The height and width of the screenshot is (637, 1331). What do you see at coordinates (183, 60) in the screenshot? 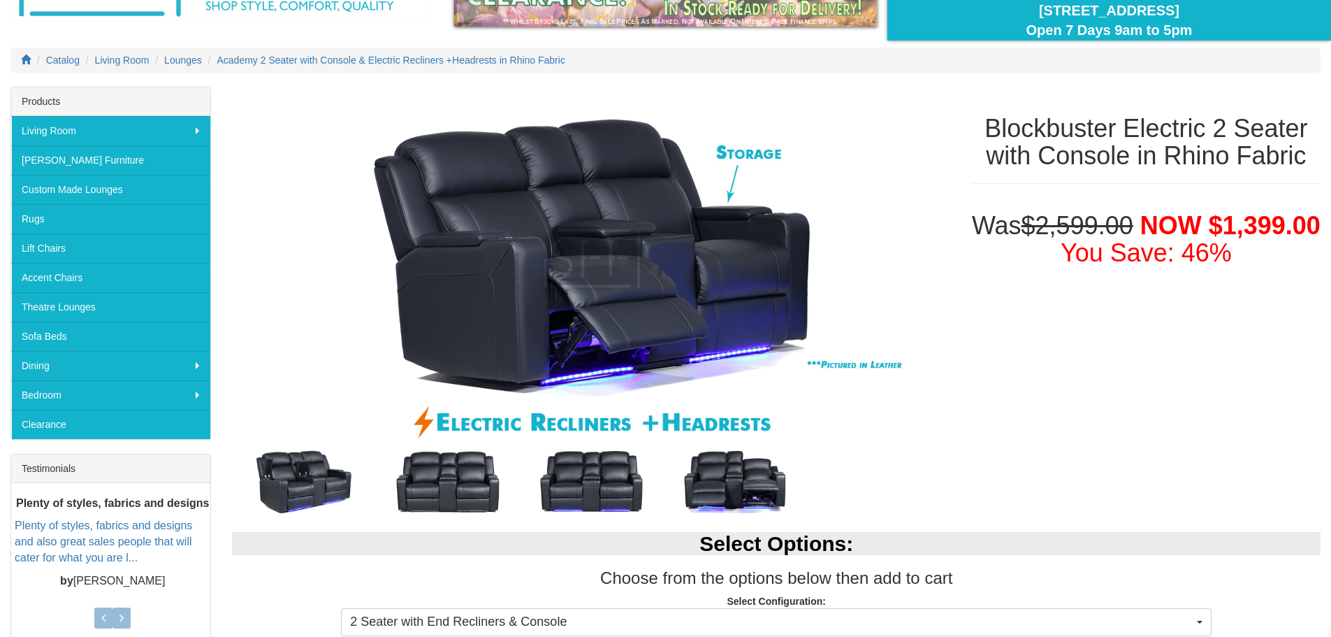
I see `a: Lounges` at bounding box center [183, 60].